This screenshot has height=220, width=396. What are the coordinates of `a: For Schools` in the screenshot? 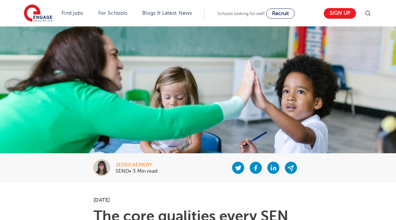 It's located at (113, 13).